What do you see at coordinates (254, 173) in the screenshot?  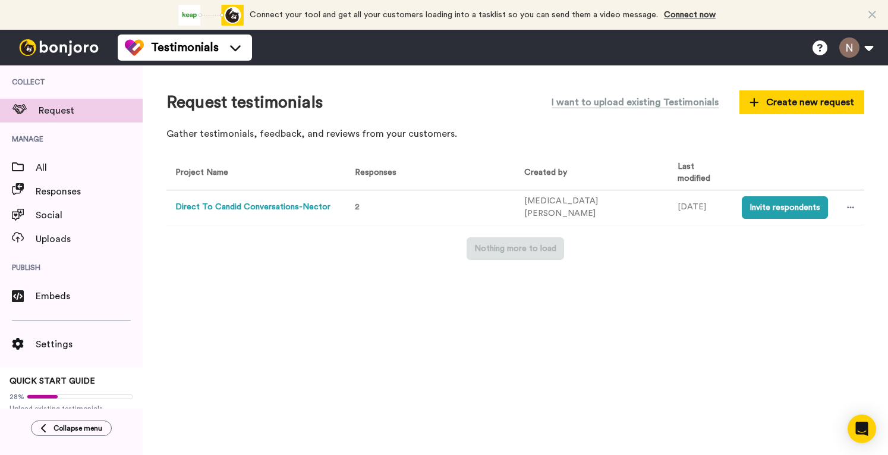 I see `th: Project Name` at bounding box center [254, 173].